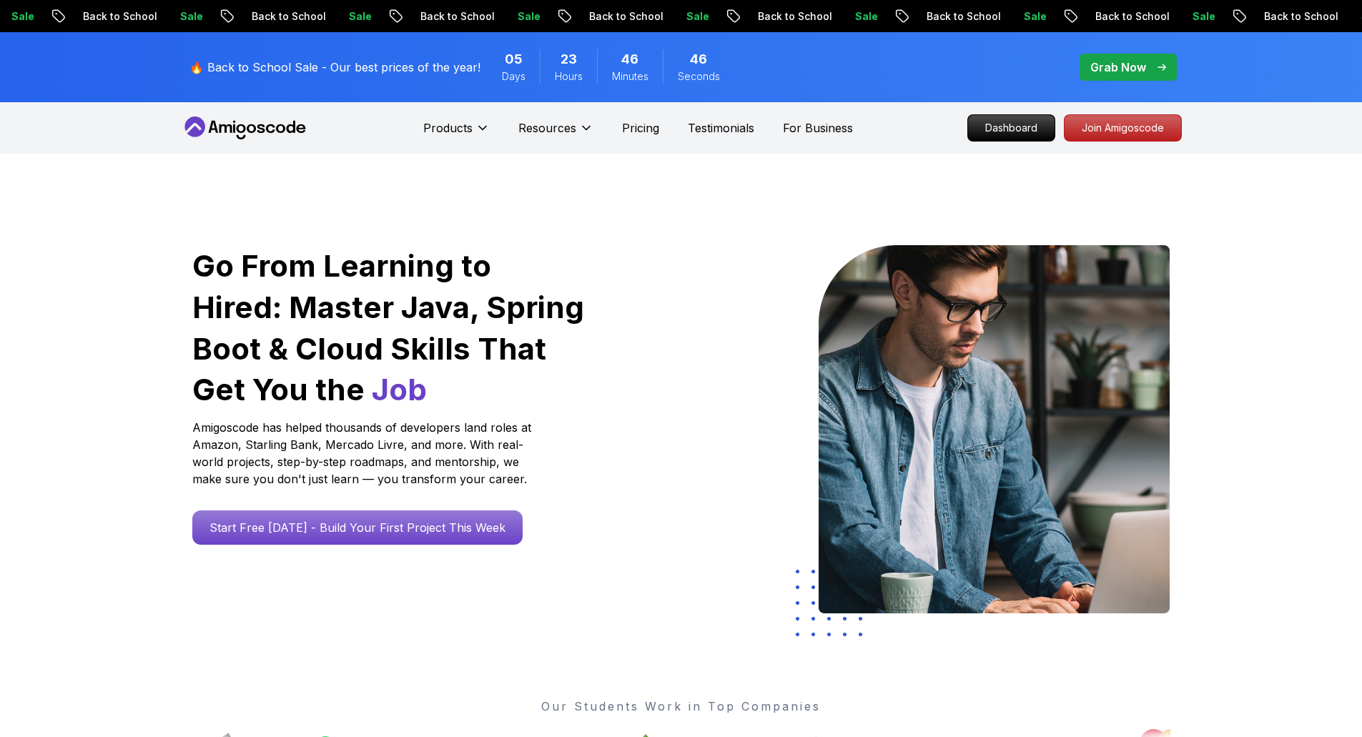 Image resolution: width=1362 pixels, height=737 pixels. I want to click on p: Grab Now, so click(1118, 67).